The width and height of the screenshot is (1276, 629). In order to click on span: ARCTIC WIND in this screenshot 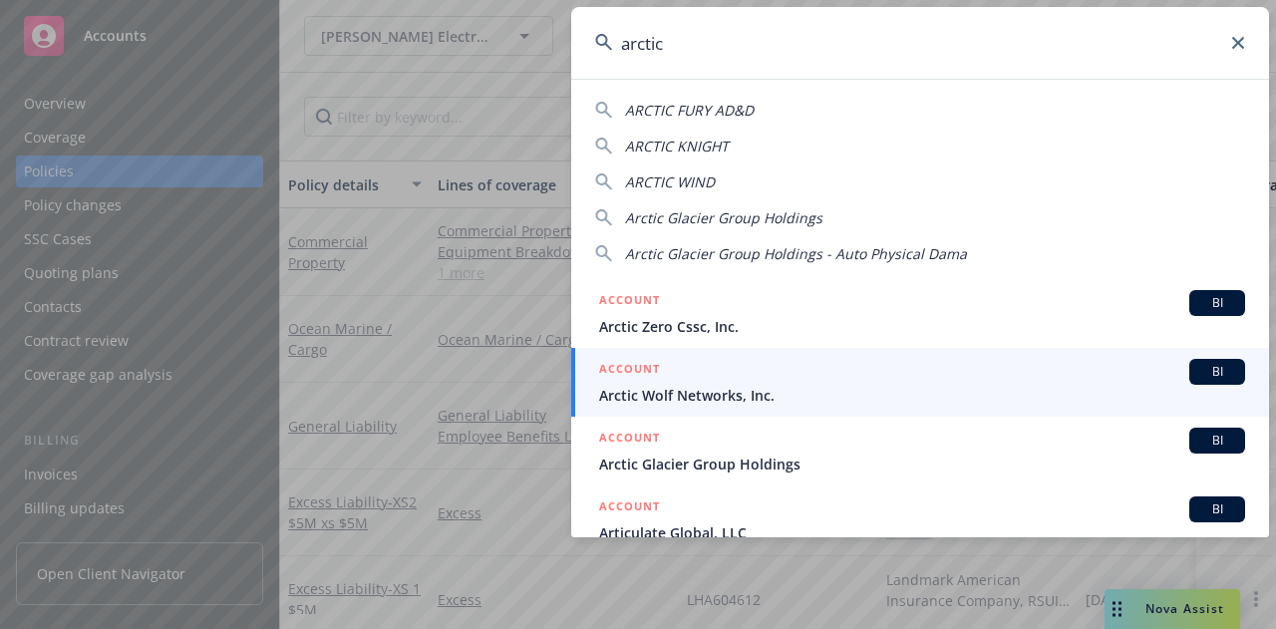, I will do `click(670, 181)`.